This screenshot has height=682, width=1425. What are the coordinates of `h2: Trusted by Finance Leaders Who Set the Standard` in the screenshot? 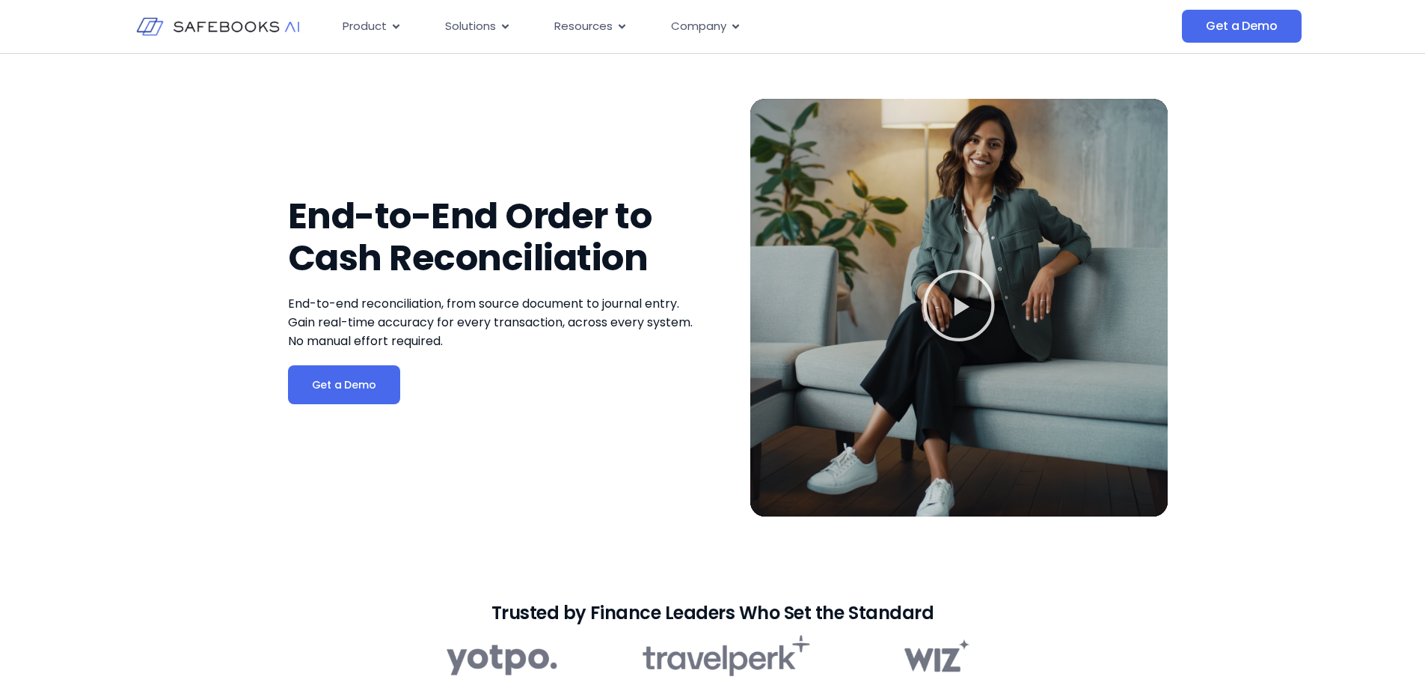 It's located at (712, 612).